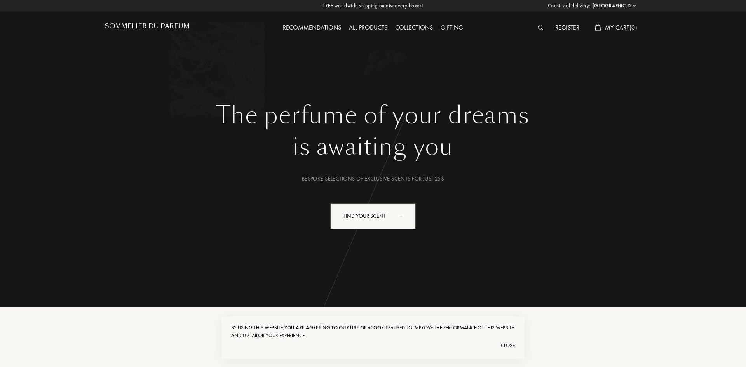 Image resolution: width=746 pixels, height=367 pixels. What do you see at coordinates (373, 216) in the screenshot?
I see `a: Find your scentanimation` at bounding box center [373, 216].